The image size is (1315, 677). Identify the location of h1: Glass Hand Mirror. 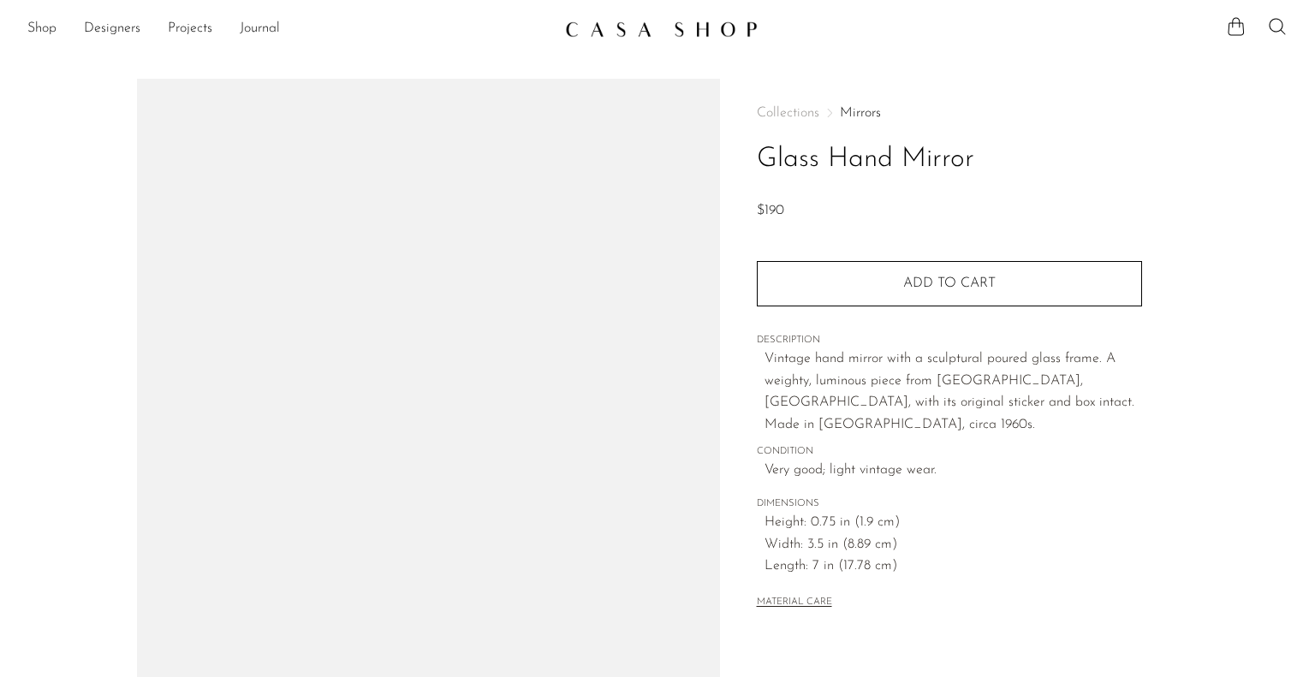
(950, 159).